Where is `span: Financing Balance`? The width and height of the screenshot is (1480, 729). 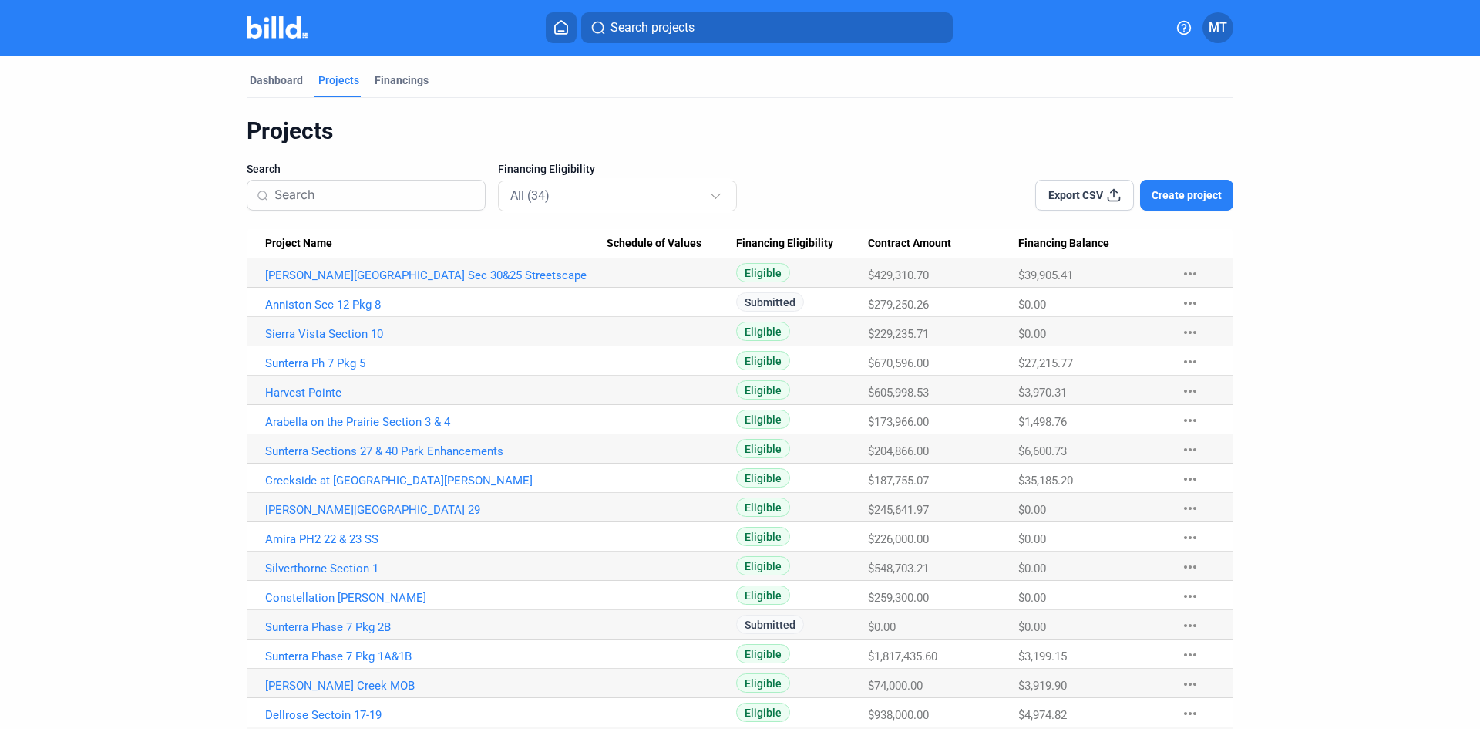
span: Financing Balance is located at coordinates (1064, 244).